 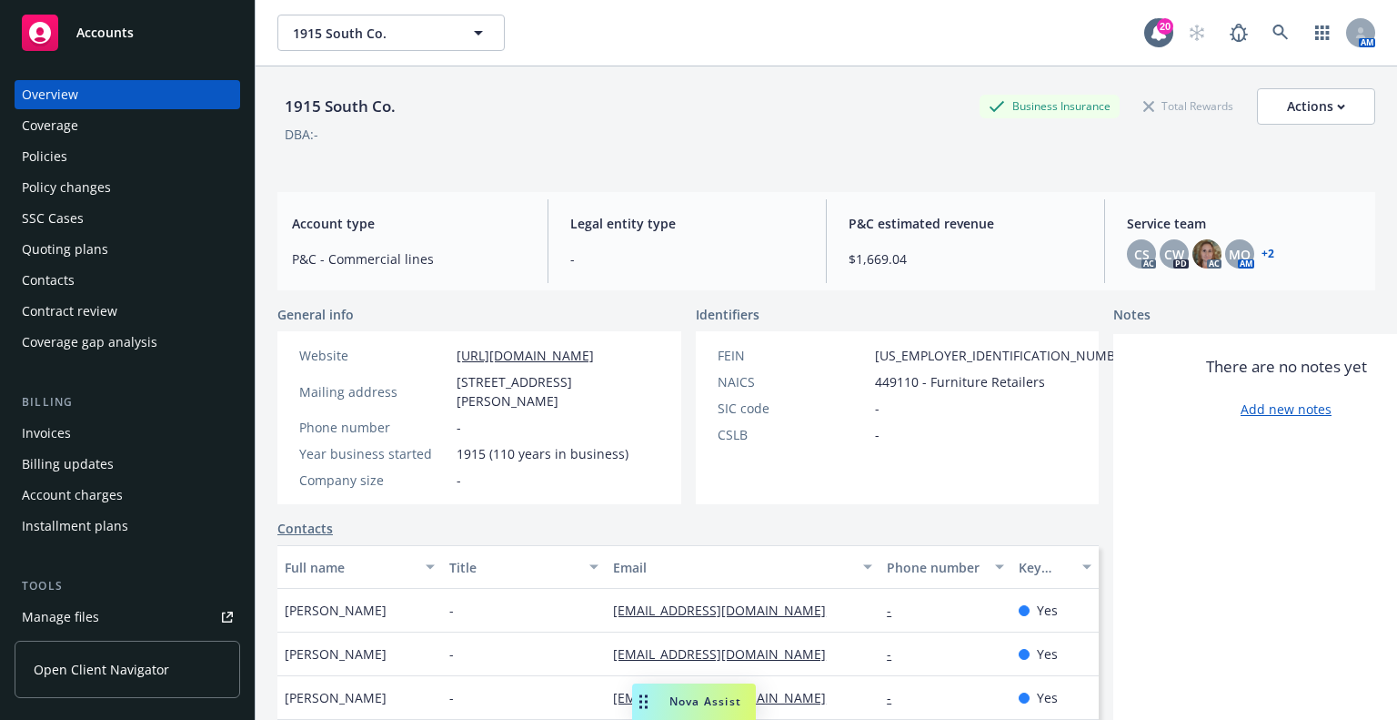 What do you see at coordinates (50, 95) in the screenshot?
I see `div: Overview` at bounding box center [50, 95].